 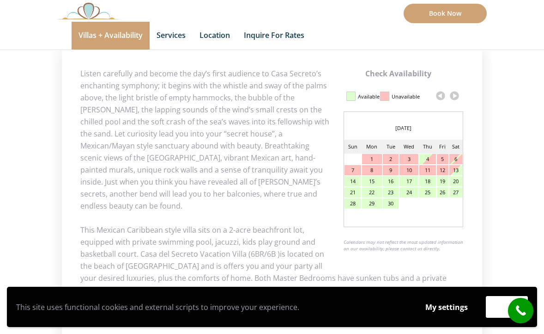 I want to click on a: Services, so click(x=171, y=36).